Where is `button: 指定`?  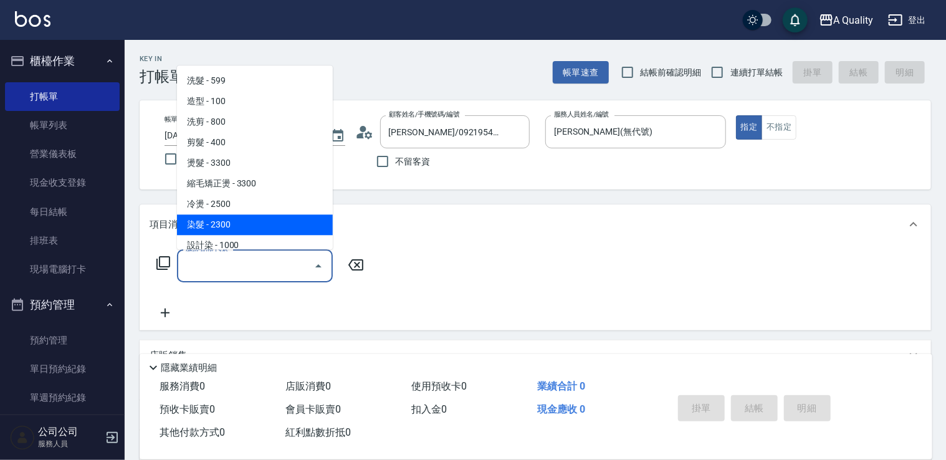 button: 指定 is located at coordinates (749, 127).